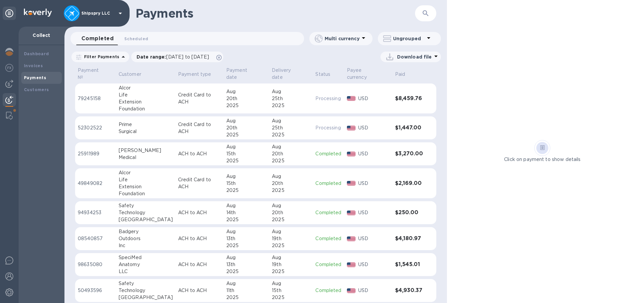 The width and height of the screenshot is (638, 303). I want to click on p: Filter Payments, so click(100, 56).